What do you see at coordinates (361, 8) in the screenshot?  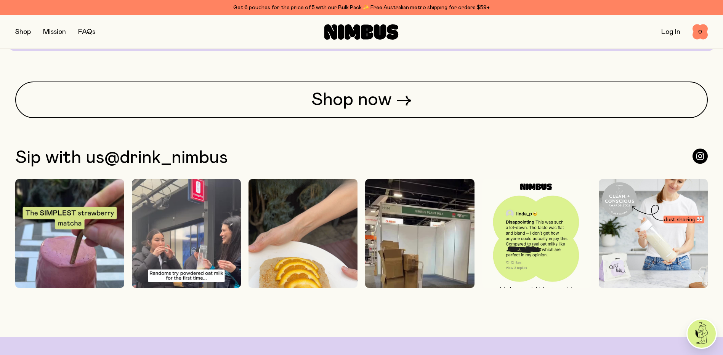 I see `div: Get 6 pouches for the price of 5 with our Bulk Pack ✨ Free Australian metro shipping for orders $59+` at bounding box center [361, 8].